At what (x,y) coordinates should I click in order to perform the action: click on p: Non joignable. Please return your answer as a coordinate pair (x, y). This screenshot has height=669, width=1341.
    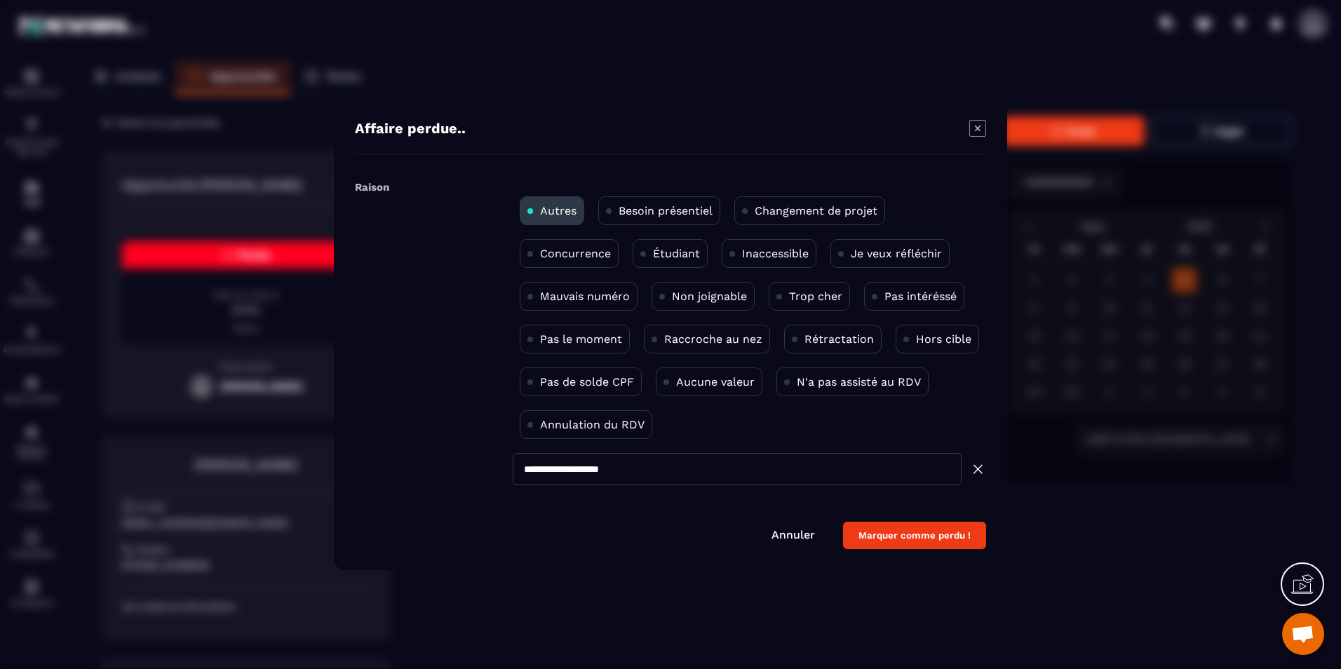
    Looking at the image, I should click on (709, 296).